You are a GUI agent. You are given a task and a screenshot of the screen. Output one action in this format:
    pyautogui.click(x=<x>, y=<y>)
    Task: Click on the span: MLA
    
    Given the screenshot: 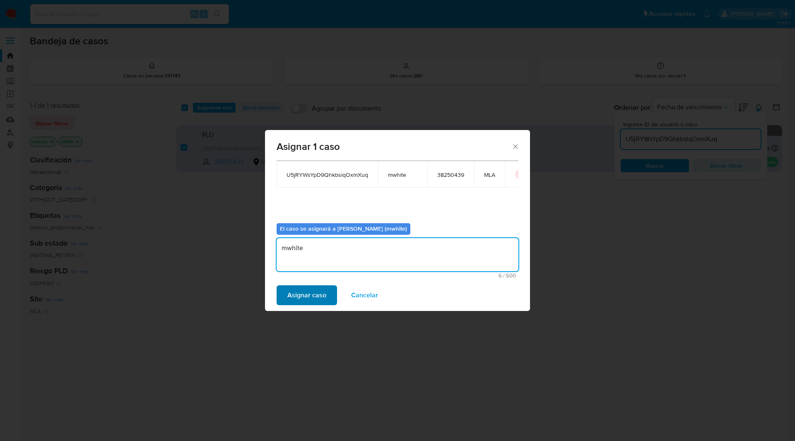 What is the action you would take?
    pyautogui.click(x=490, y=175)
    